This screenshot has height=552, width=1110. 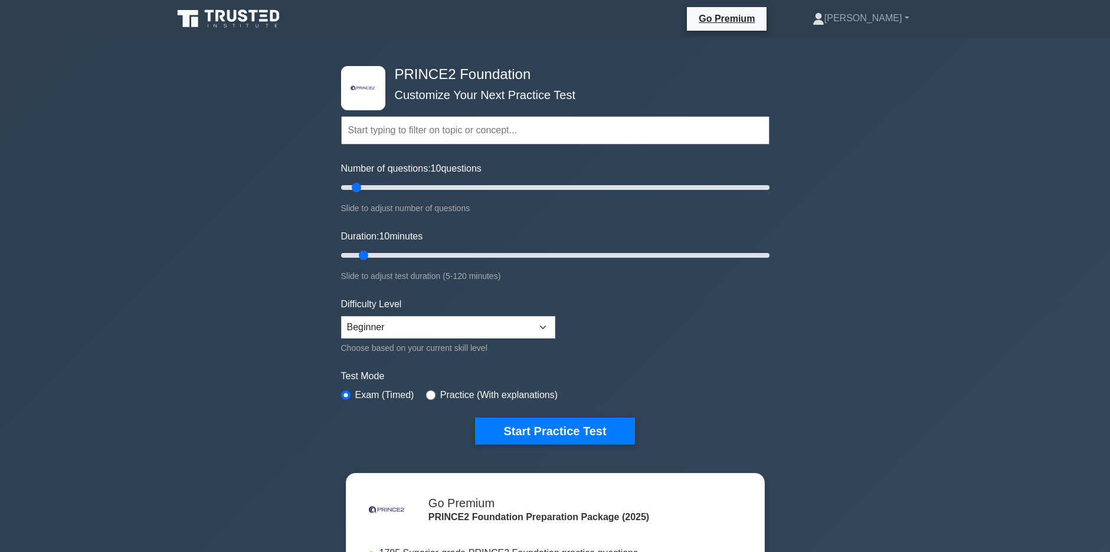 I want to click on div: Slide to adjust number of questions, so click(x=555, y=208).